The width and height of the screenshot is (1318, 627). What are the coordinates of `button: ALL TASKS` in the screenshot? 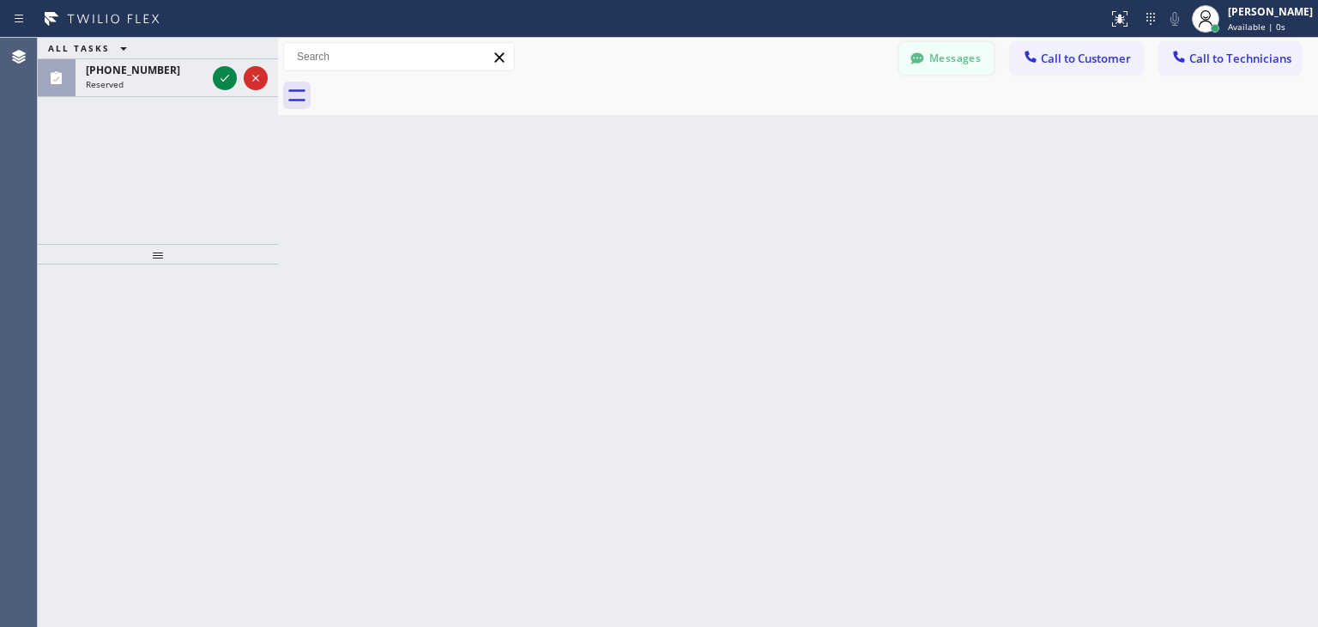 It's located at (91, 48).